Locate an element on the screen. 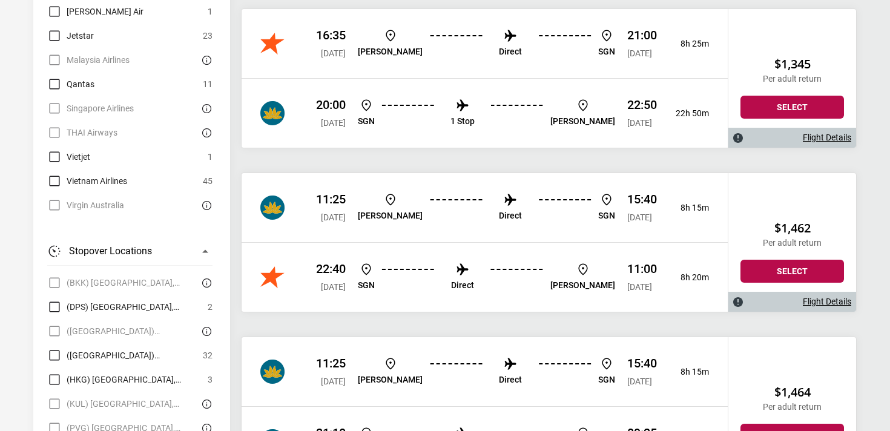 The width and height of the screenshot is (890, 431). button: Stopover Locations is located at coordinates (130, 251).